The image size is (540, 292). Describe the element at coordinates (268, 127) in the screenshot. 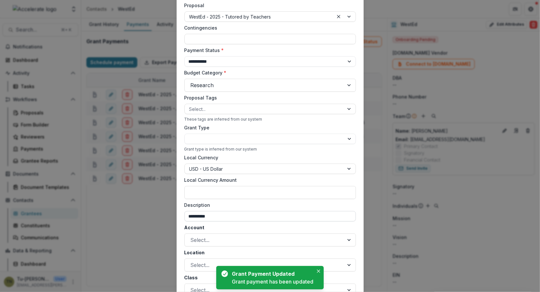

I see `label: Grant Type` at that location.